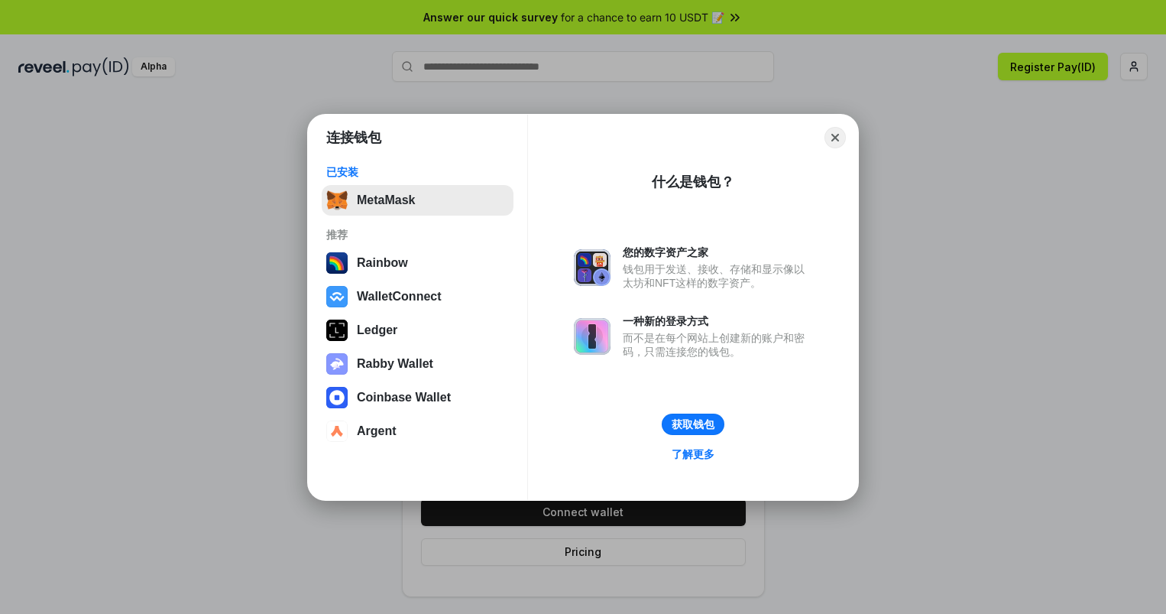 The image size is (1166, 614). I want to click on button: 获取钱包, so click(693, 424).